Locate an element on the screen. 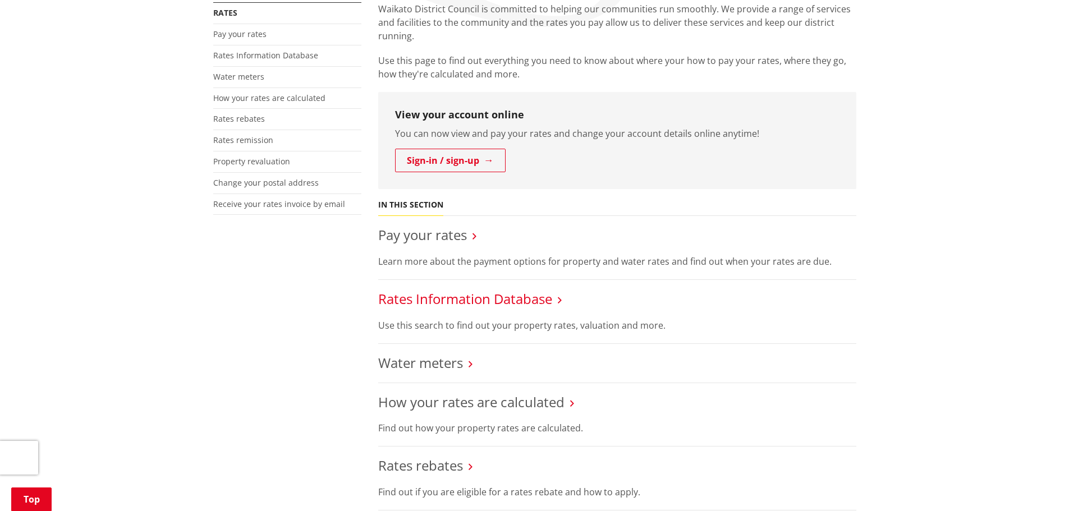 The image size is (1069, 511). p: Use this page to find out everything you need to know about where your how to pay your rates, whe... is located at coordinates (617, 67).